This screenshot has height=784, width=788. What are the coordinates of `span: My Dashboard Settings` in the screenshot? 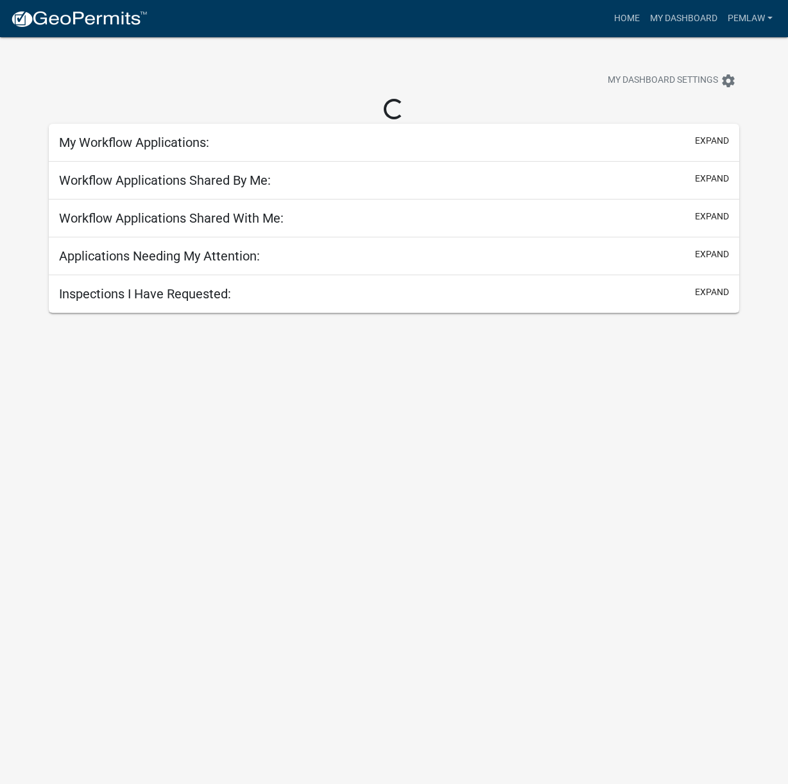 It's located at (663, 81).